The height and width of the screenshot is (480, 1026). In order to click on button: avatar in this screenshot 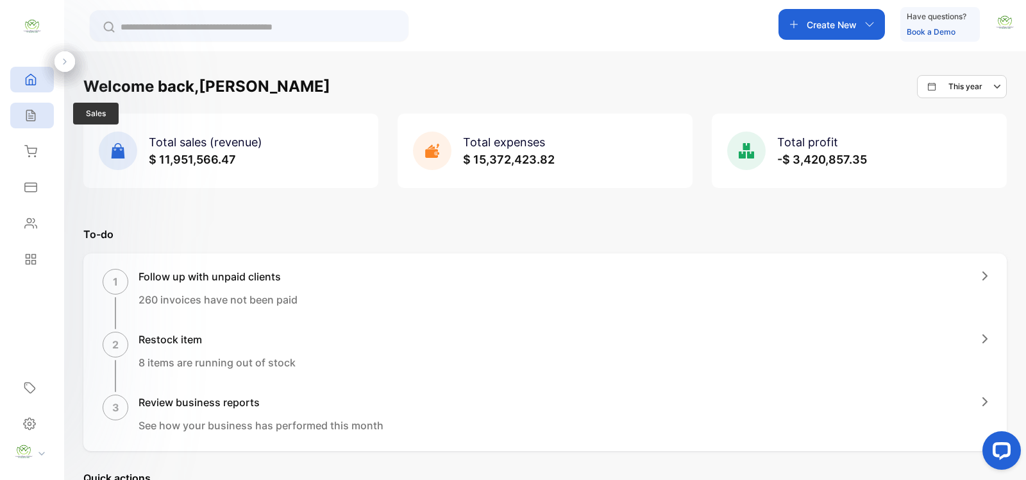, I will do `click(1005, 24)`.